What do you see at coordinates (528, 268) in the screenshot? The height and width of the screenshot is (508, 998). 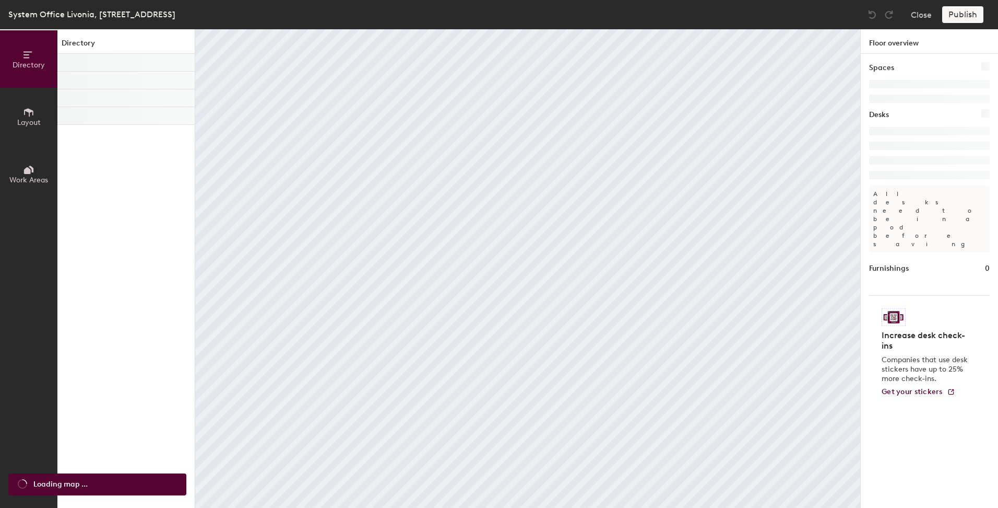 I see `canvas: Map` at bounding box center [528, 268].